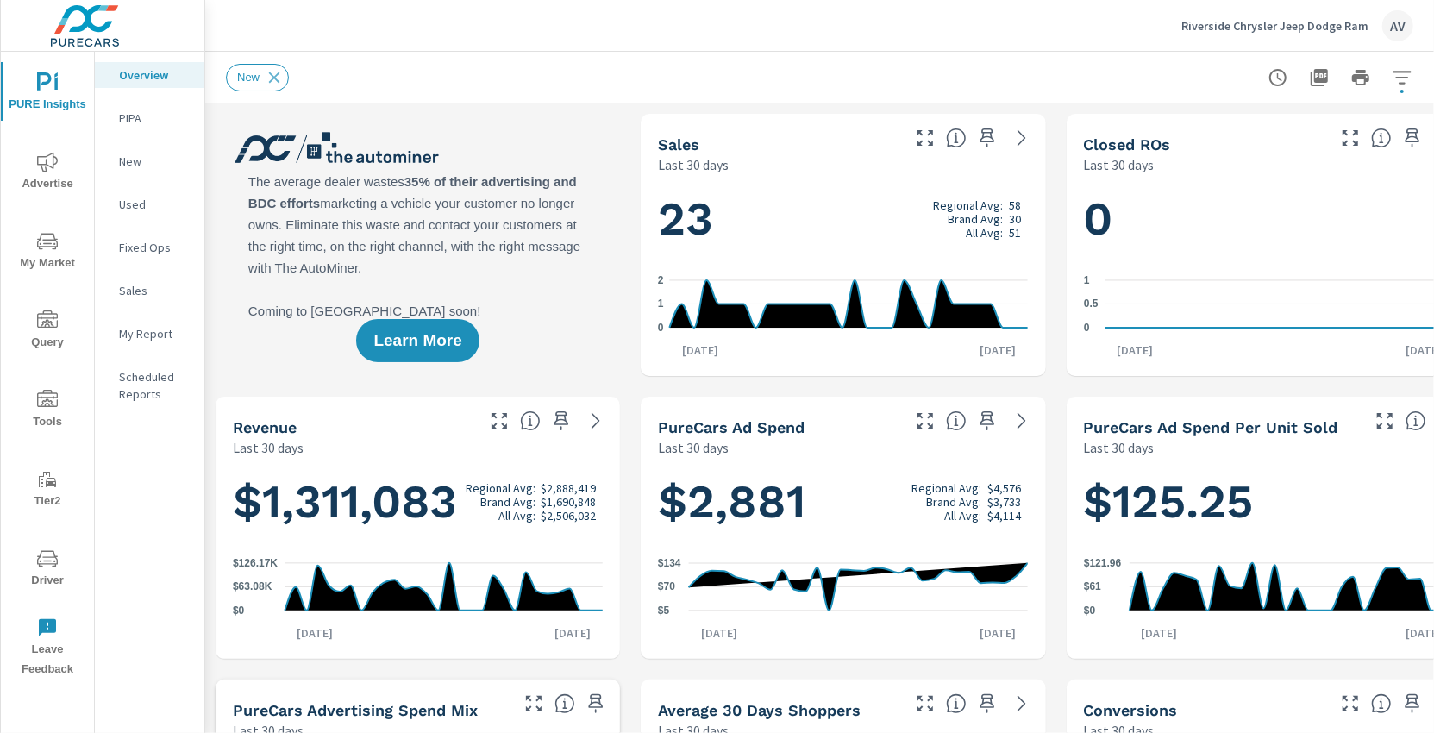 The width and height of the screenshot is (1434, 733). What do you see at coordinates (568, 516) in the screenshot?
I see `p: $2,506,032` at bounding box center [568, 516].